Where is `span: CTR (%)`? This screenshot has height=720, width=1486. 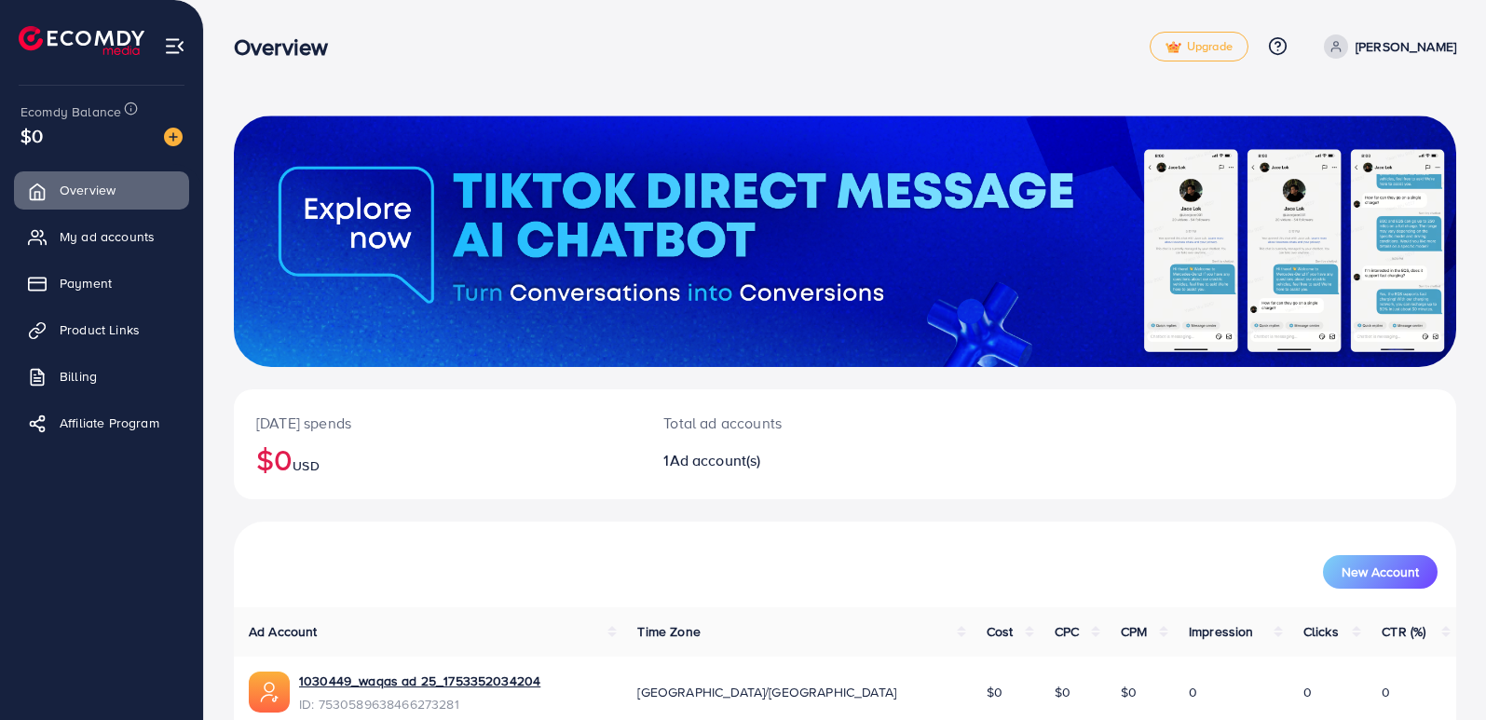
span: CTR (%) is located at coordinates (1403, 632).